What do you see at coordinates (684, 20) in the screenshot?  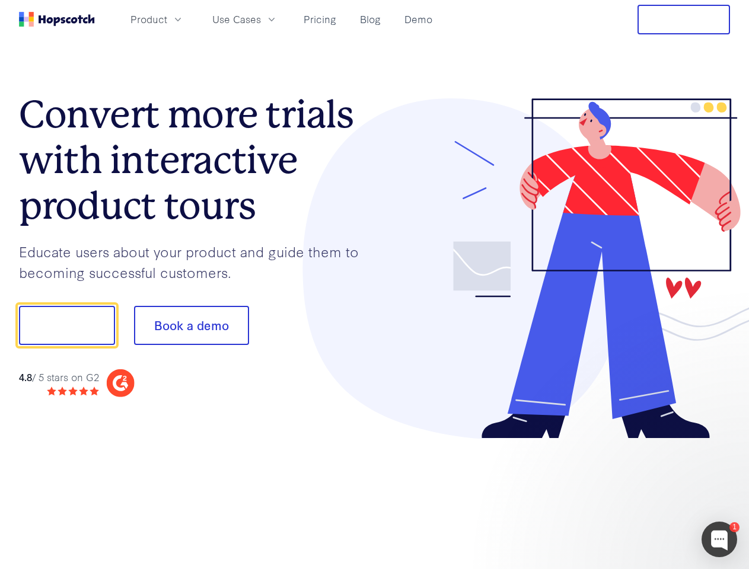 I see `a: Free Trial` at bounding box center [684, 20].